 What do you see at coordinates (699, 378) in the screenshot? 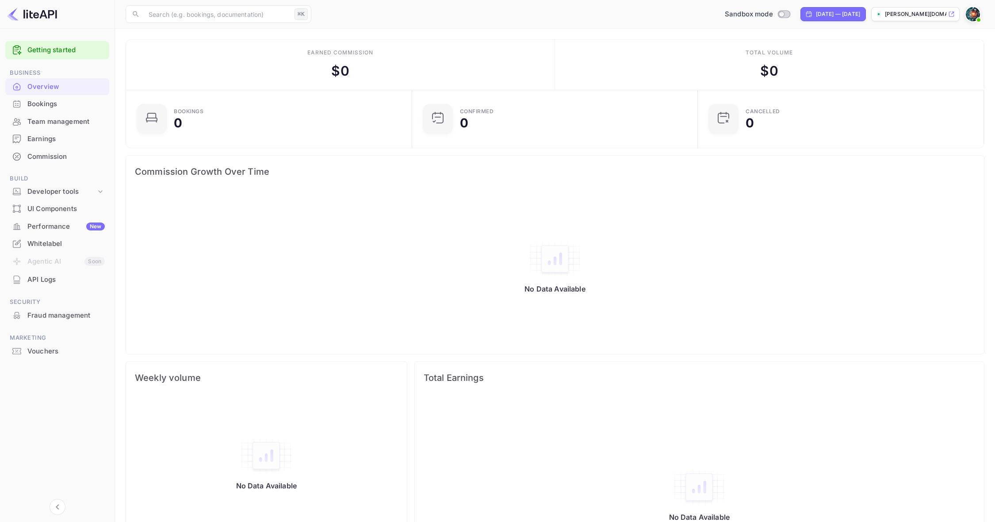
I see `span: Total Earnings` at bounding box center [699, 378].